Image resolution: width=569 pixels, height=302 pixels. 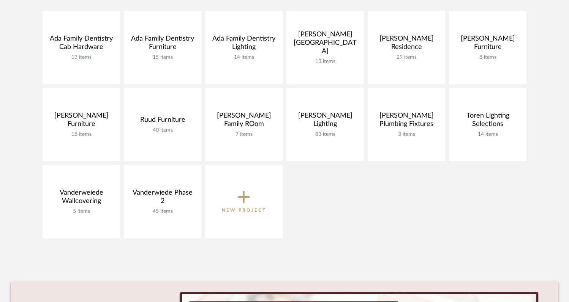 What do you see at coordinates (162, 121) in the screenshot?
I see `div: Ruud Furniture` at bounding box center [162, 121].